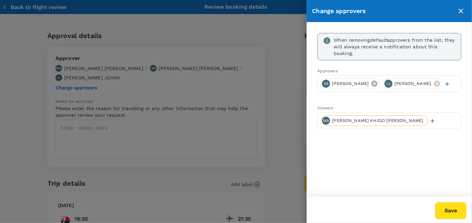 The width and height of the screenshot is (472, 223). What do you see at coordinates (461, 11) in the screenshot?
I see `button: close` at bounding box center [461, 11].